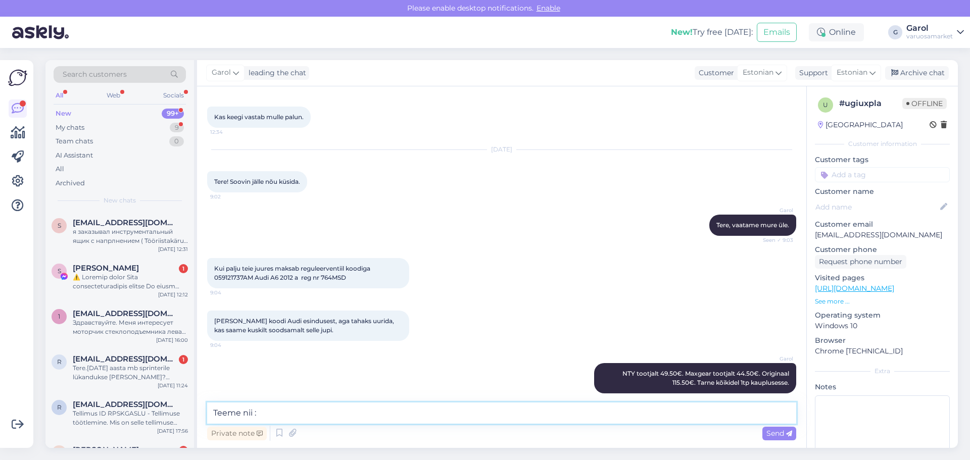 This screenshot has height=460, width=970. What do you see at coordinates (70, 128) in the screenshot?
I see `div: My chats` at bounding box center [70, 128].